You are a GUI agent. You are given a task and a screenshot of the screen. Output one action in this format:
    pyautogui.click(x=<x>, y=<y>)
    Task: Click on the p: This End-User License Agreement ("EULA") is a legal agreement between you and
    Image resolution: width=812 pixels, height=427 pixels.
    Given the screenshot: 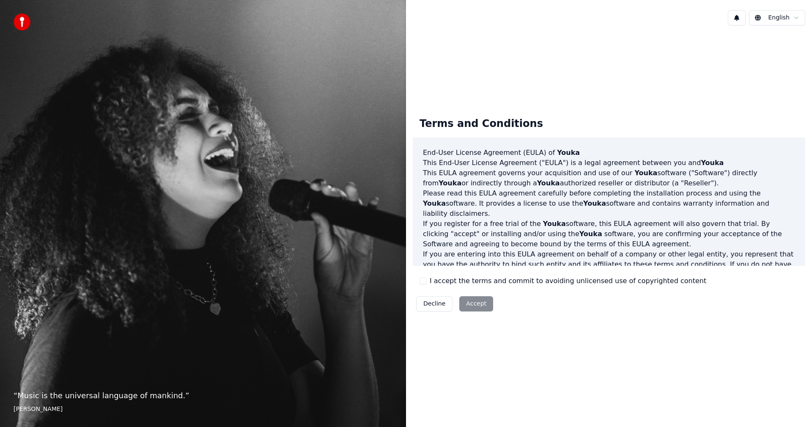 What is the action you would take?
    pyautogui.click(x=609, y=163)
    